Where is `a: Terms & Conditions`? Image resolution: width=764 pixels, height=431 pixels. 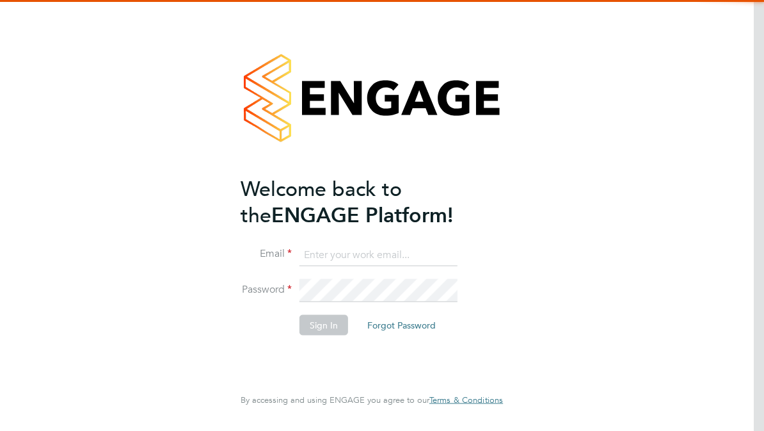
a: Terms & Conditions is located at coordinates (466, 400).